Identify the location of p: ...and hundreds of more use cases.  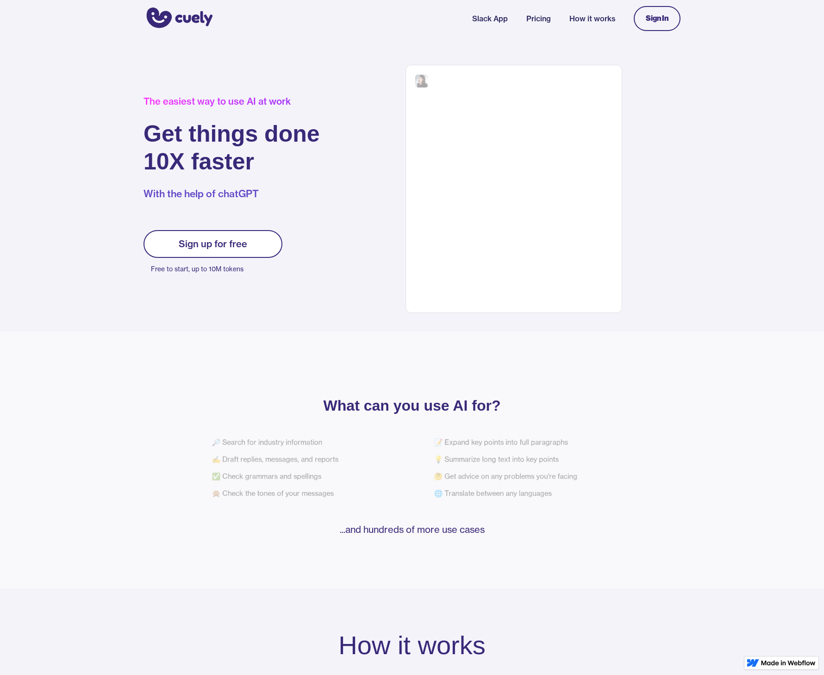
(412, 529).